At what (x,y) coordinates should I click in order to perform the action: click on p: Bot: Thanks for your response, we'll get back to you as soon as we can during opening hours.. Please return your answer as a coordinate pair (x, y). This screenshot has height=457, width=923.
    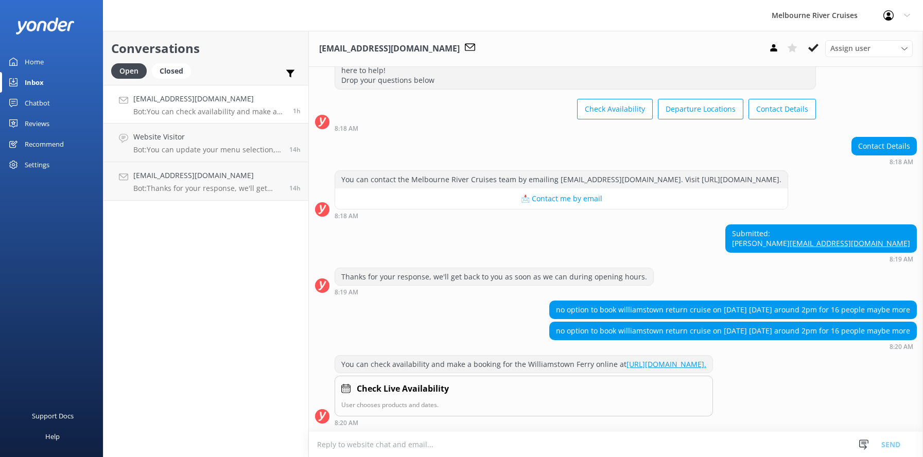
    Looking at the image, I should click on (208, 188).